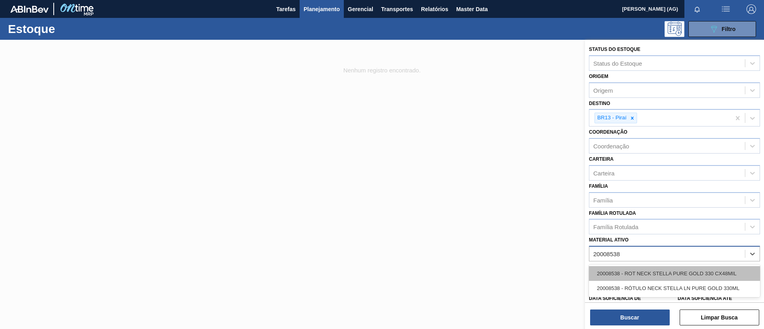  What do you see at coordinates (397, 9) in the screenshot?
I see `span: Transportes` at bounding box center [397, 9].